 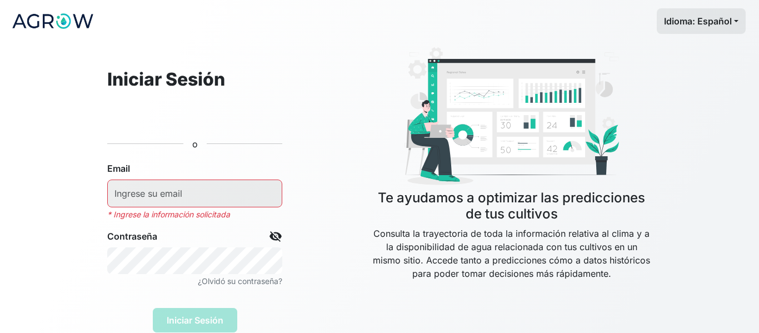 What do you see at coordinates (132, 236) in the screenshot?
I see `label: Contraseña` at bounding box center [132, 236].